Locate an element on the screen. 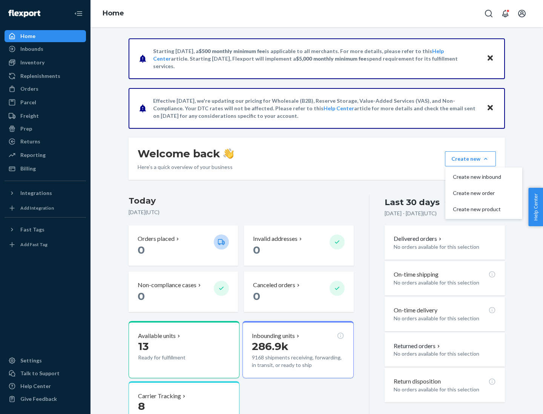  button: Create new product is located at coordinates (483, 210).